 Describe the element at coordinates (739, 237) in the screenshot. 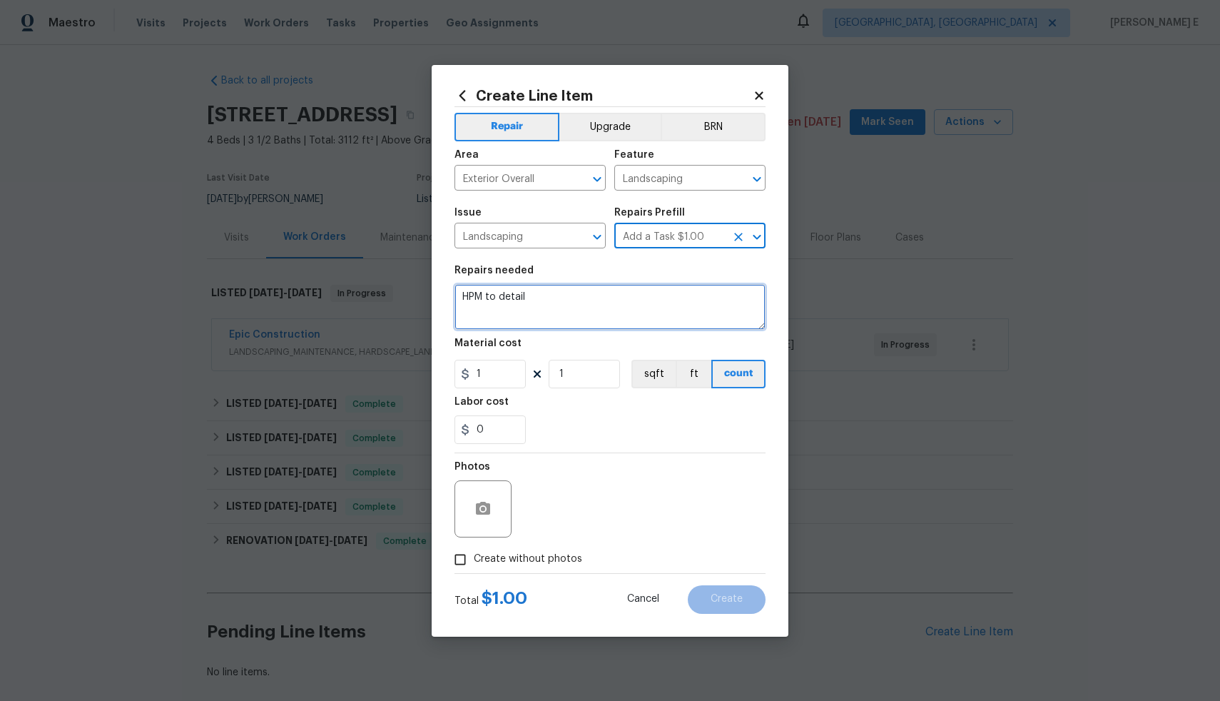

I see `button: Clear` at that location.